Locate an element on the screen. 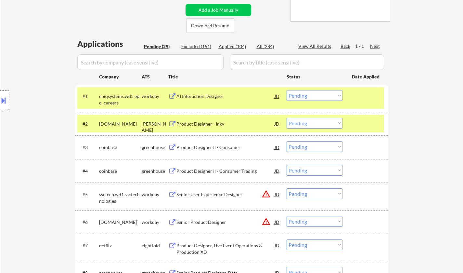 This screenshot has width=463, height=273. div: Applied (104) is located at coordinates (235, 47).